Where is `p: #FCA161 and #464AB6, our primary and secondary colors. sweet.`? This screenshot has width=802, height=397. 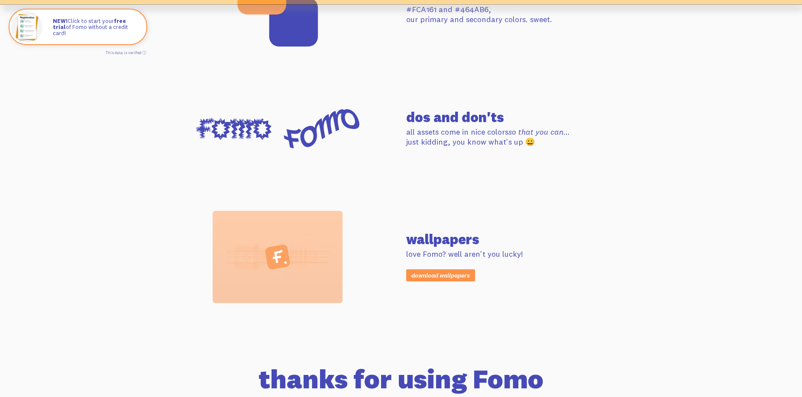 p: #FCA161 and #464AB6, our primary and secondary colors. sweet. is located at coordinates (524, 14).